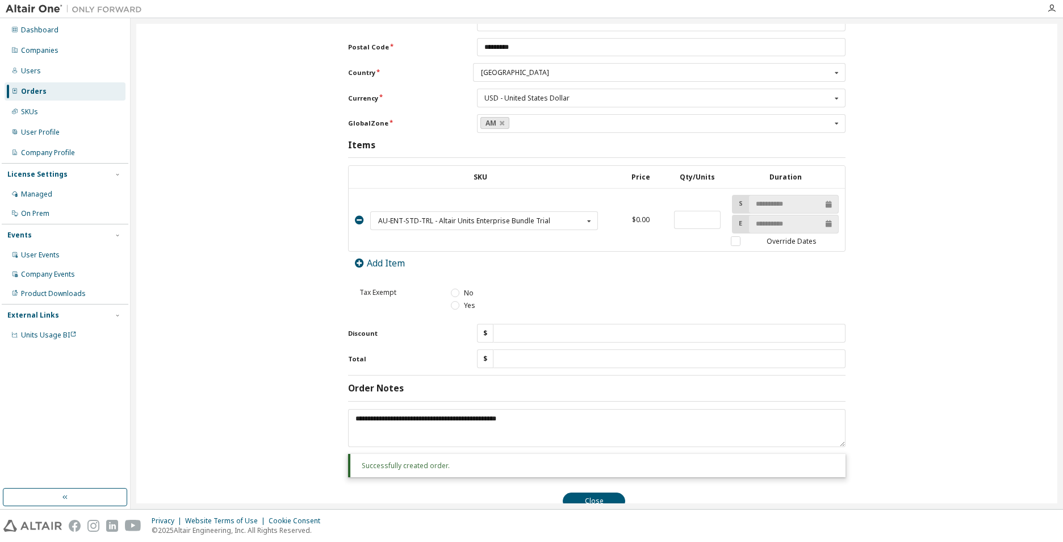  What do you see at coordinates (403, 333) in the screenshot?
I see `label: Discount` at bounding box center [403, 333].